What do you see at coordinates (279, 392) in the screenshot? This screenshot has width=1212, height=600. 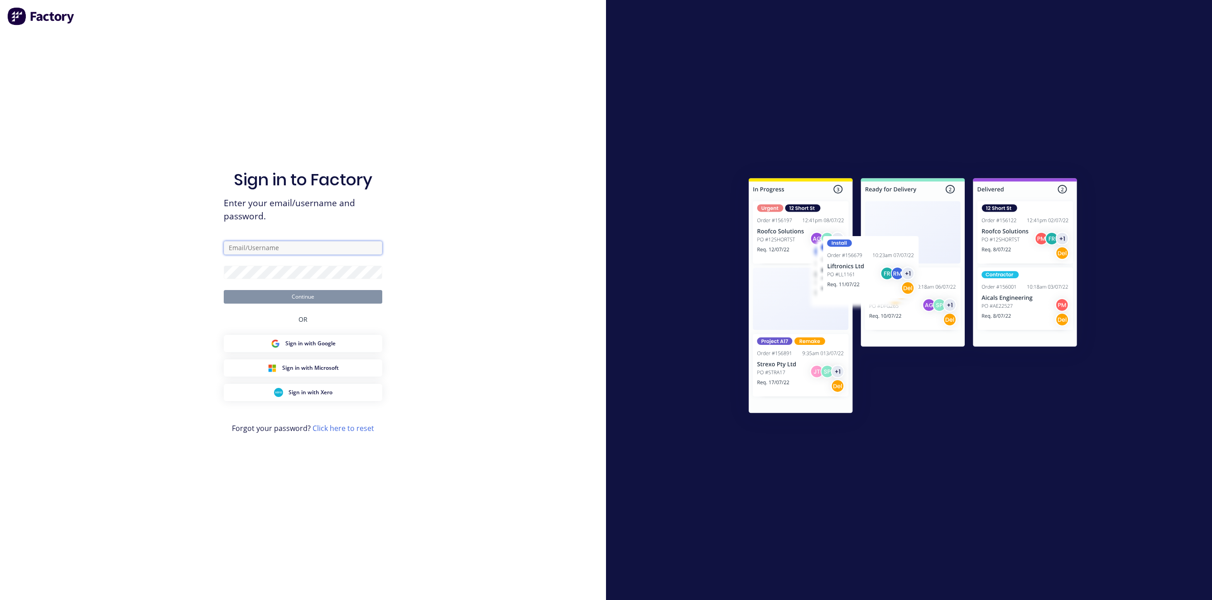 I see `img: Xero Sign in` at bounding box center [279, 392].